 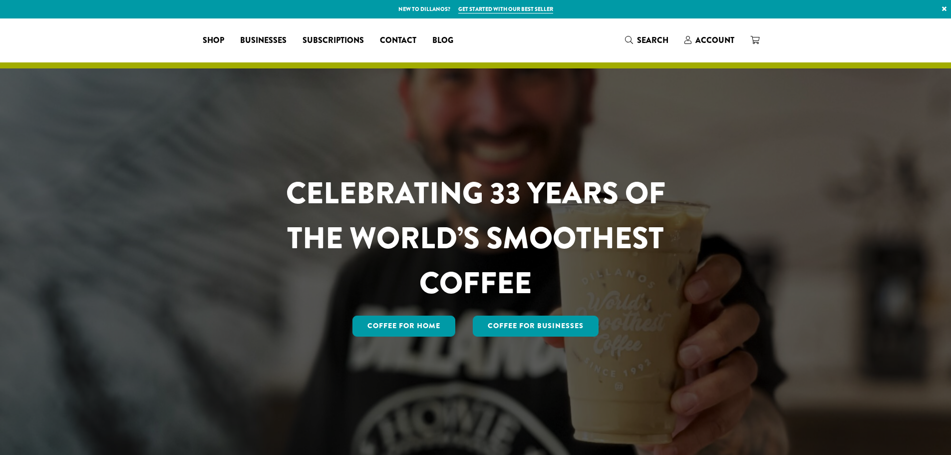 I want to click on a: Search, so click(x=646, y=40).